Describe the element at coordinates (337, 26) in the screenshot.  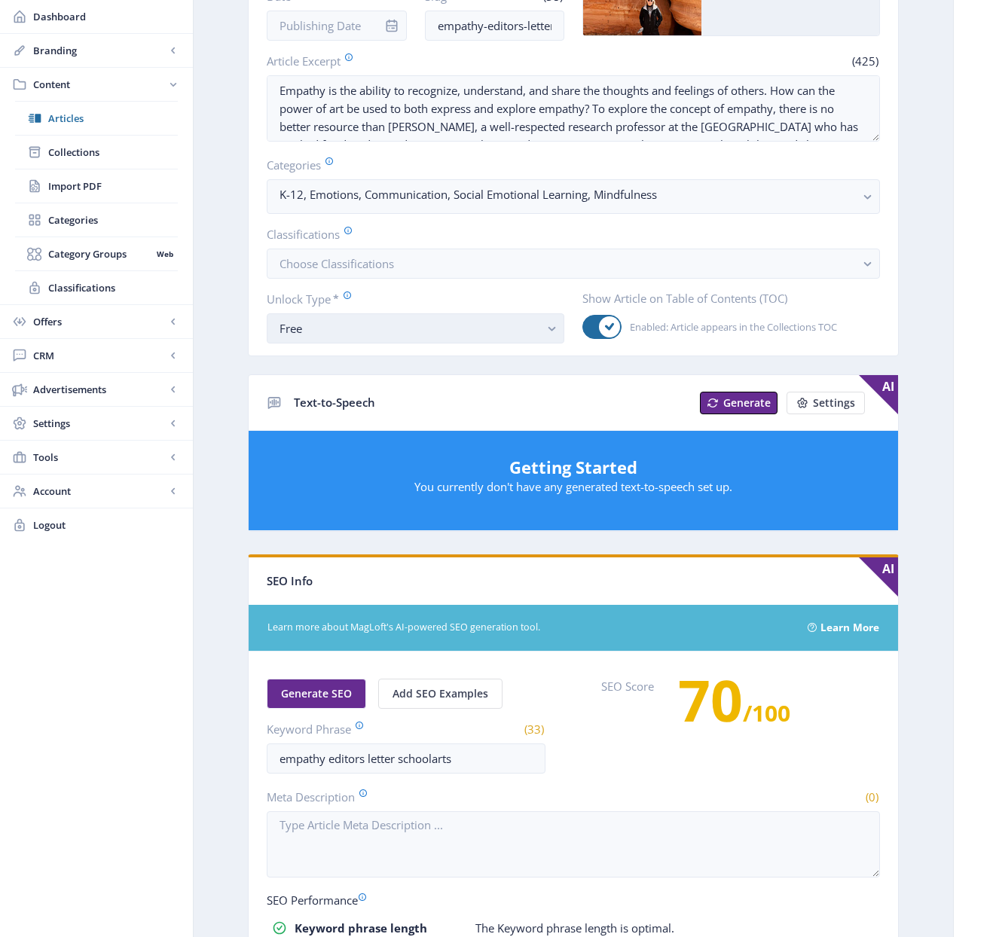
I see `input: Publishing Date` at that location.